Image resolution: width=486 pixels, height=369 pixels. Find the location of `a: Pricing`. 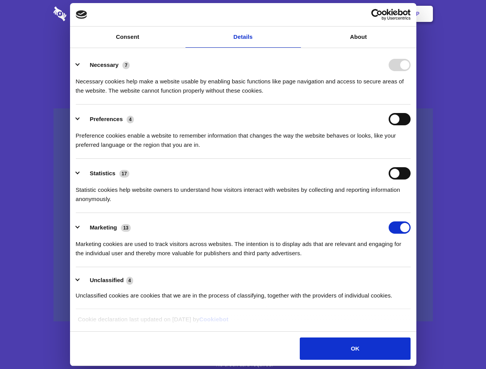

a: Pricing is located at coordinates (242, 14).